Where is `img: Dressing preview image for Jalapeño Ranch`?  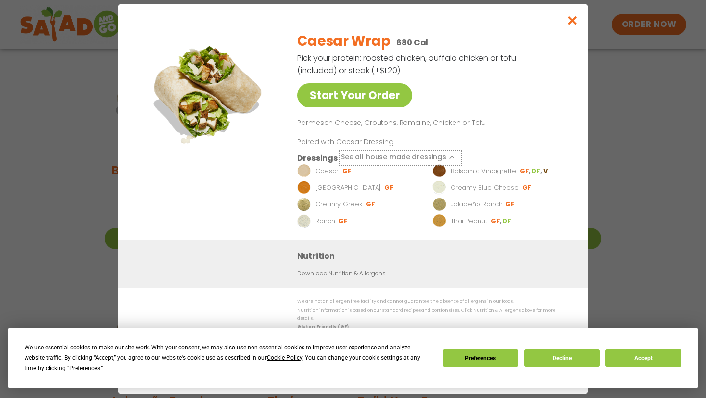 img: Dressing preview image for Jalapeño Ranch is located at coordinates (439, 204).